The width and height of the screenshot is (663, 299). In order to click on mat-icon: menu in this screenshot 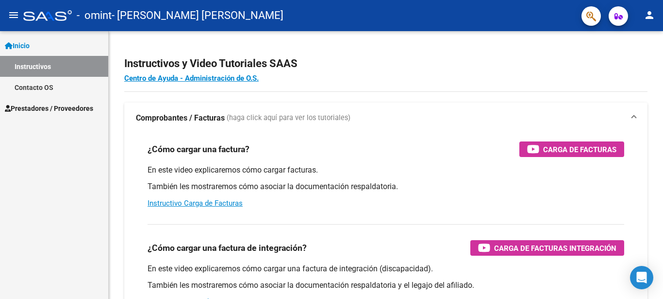, I will do `click(14, 15)`.